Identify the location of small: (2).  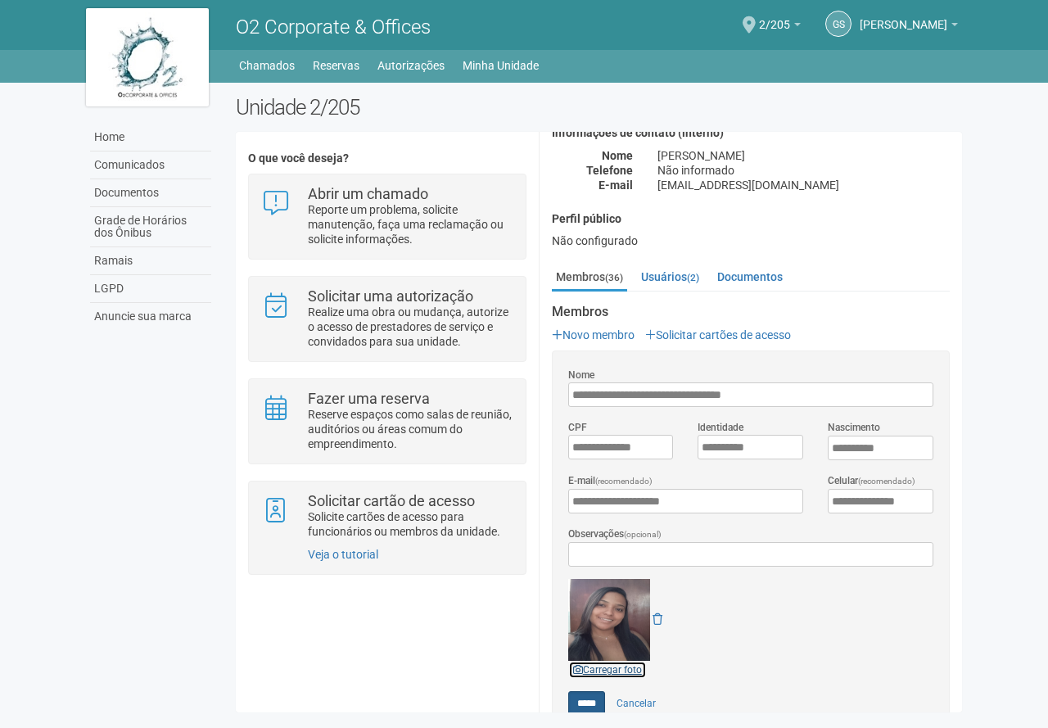
(692, 277).